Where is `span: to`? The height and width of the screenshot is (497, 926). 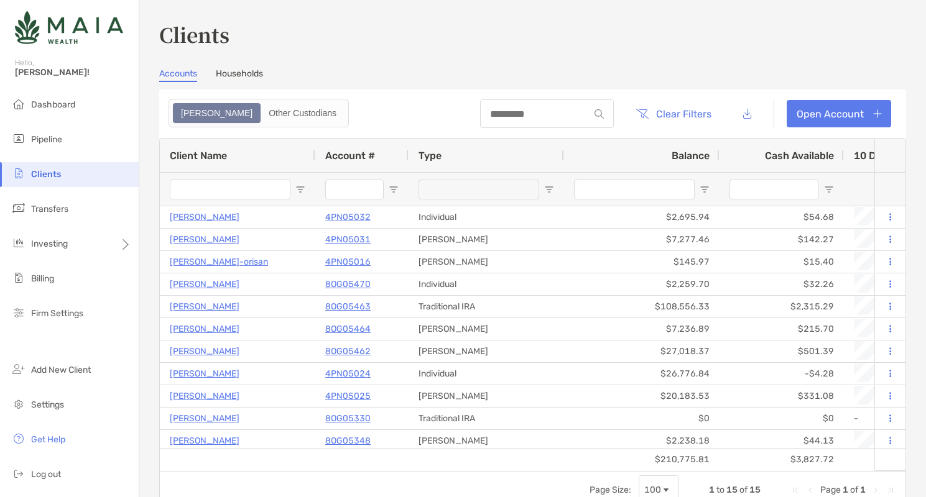 span: to is located at coordinates (720, 490).